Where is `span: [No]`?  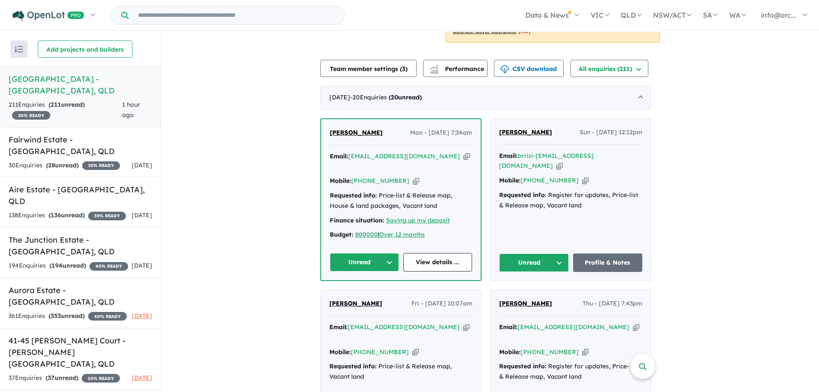
span: [No] is located at coordinates (525, 31).